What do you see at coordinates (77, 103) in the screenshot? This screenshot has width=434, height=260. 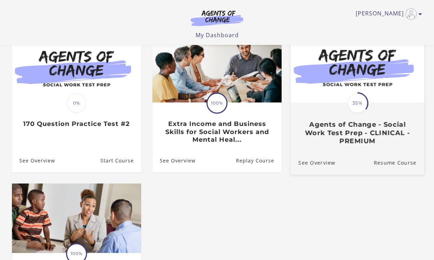 I see `span: 0%` at bounding box center [77, 103].